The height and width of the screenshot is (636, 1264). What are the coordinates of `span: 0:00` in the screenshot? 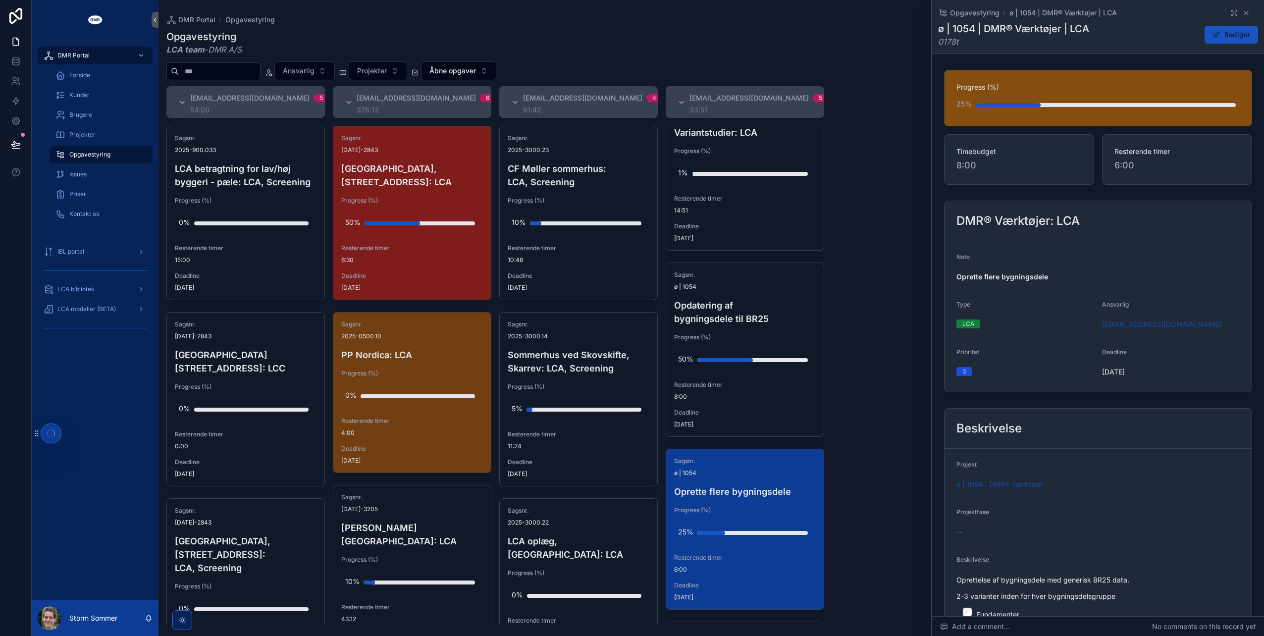 It's located at (246, 446).